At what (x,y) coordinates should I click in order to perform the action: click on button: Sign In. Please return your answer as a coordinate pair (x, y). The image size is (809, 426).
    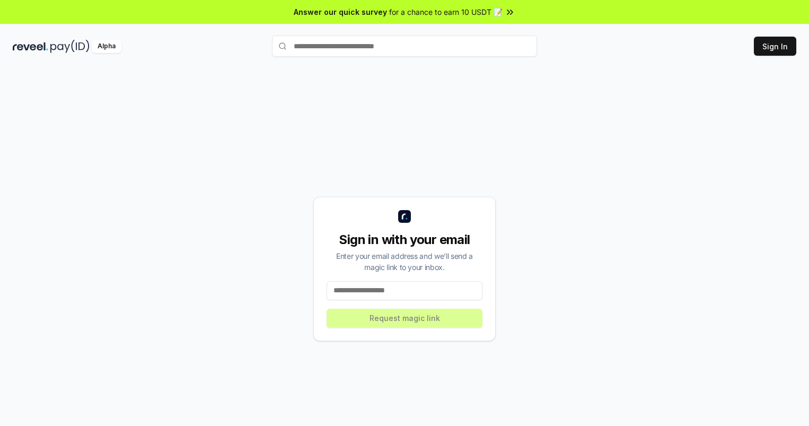
    Looking at the image, I should click on (775, 46).